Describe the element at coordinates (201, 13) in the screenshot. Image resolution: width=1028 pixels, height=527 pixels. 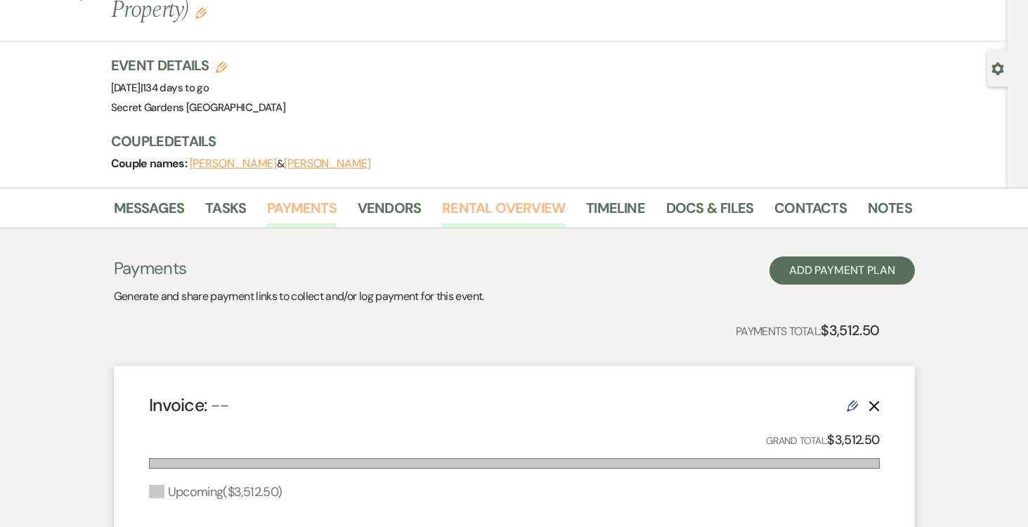
I see `button: Edit` at that location.